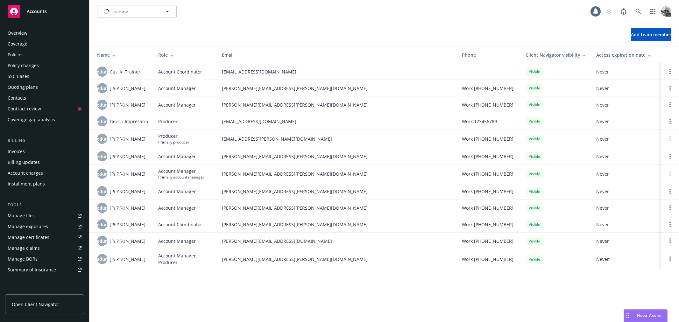  Describe the element at coordinates (23, 259) in the screenshot. I see `div: Manage BORs` at that location.